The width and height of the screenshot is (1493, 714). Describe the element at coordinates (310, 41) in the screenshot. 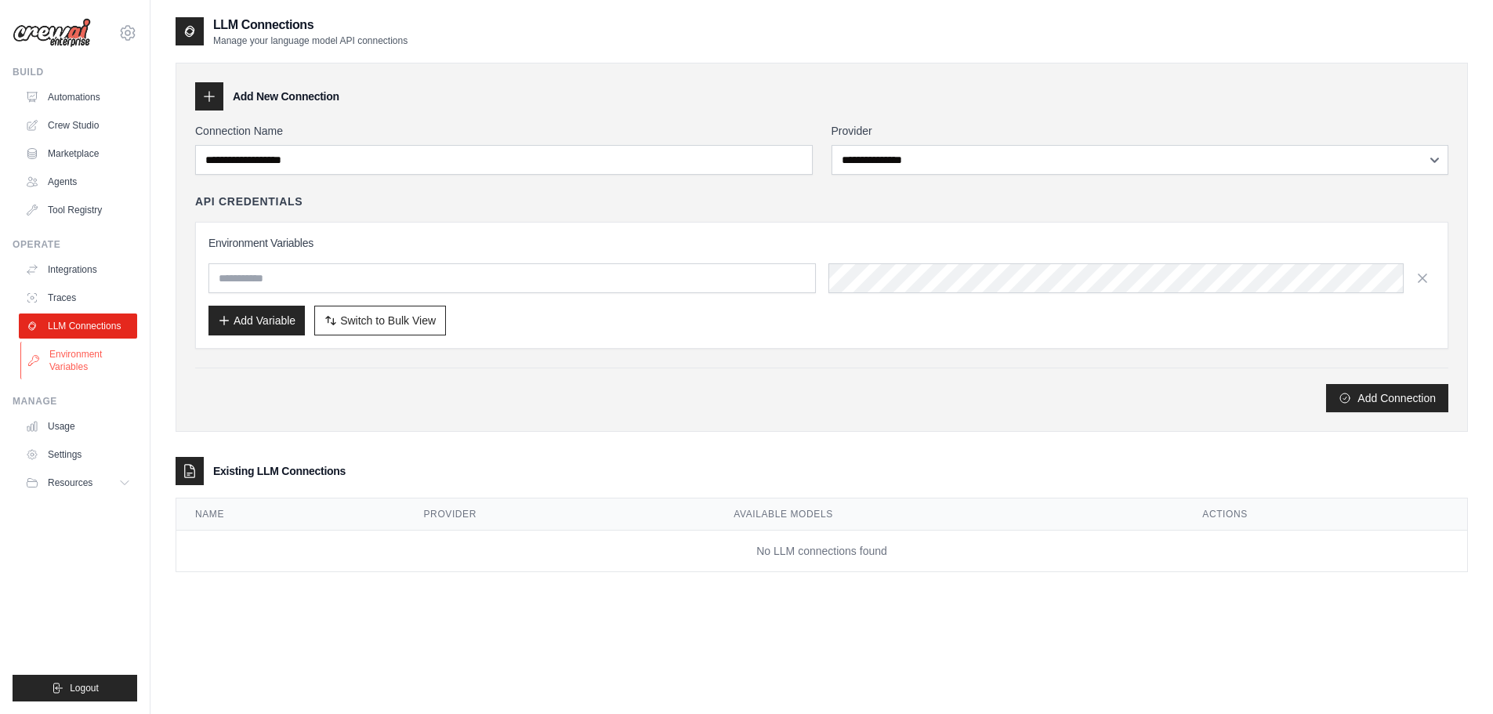

I see `p: Manage your language model API connections` at that location.